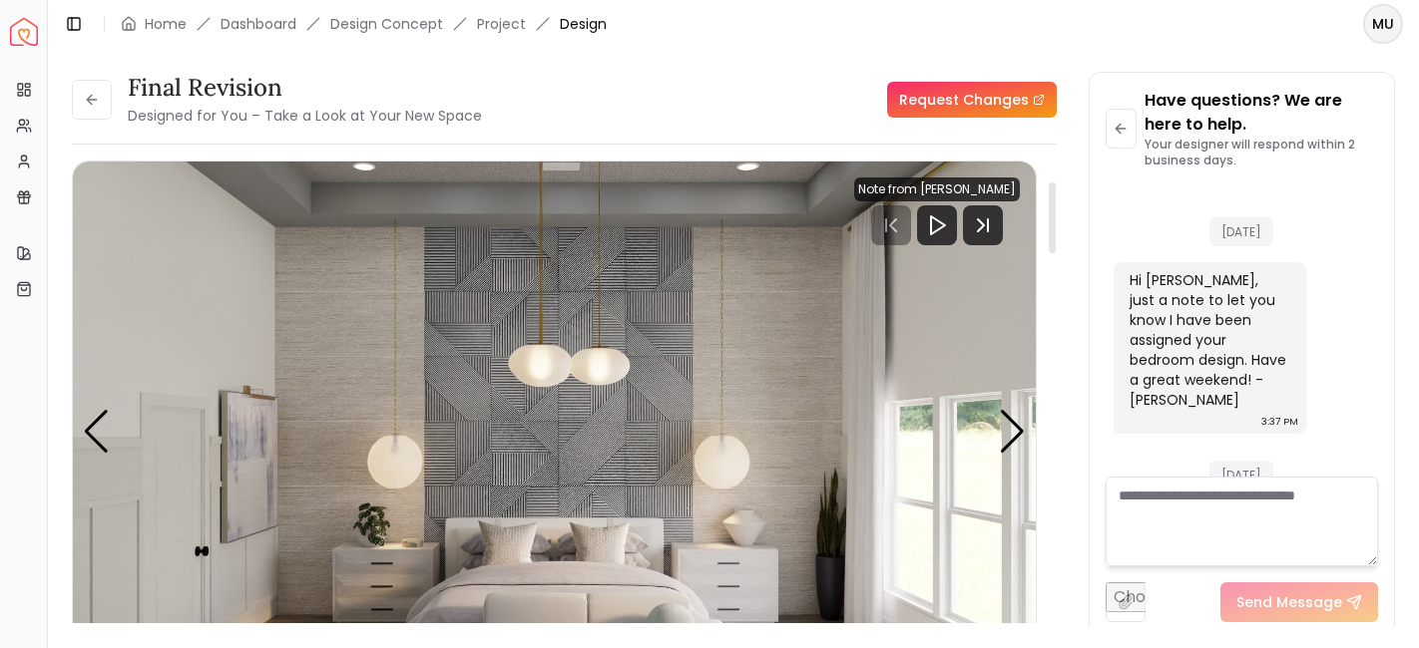  I want to click on li: Design Concept, so click(386, 24).